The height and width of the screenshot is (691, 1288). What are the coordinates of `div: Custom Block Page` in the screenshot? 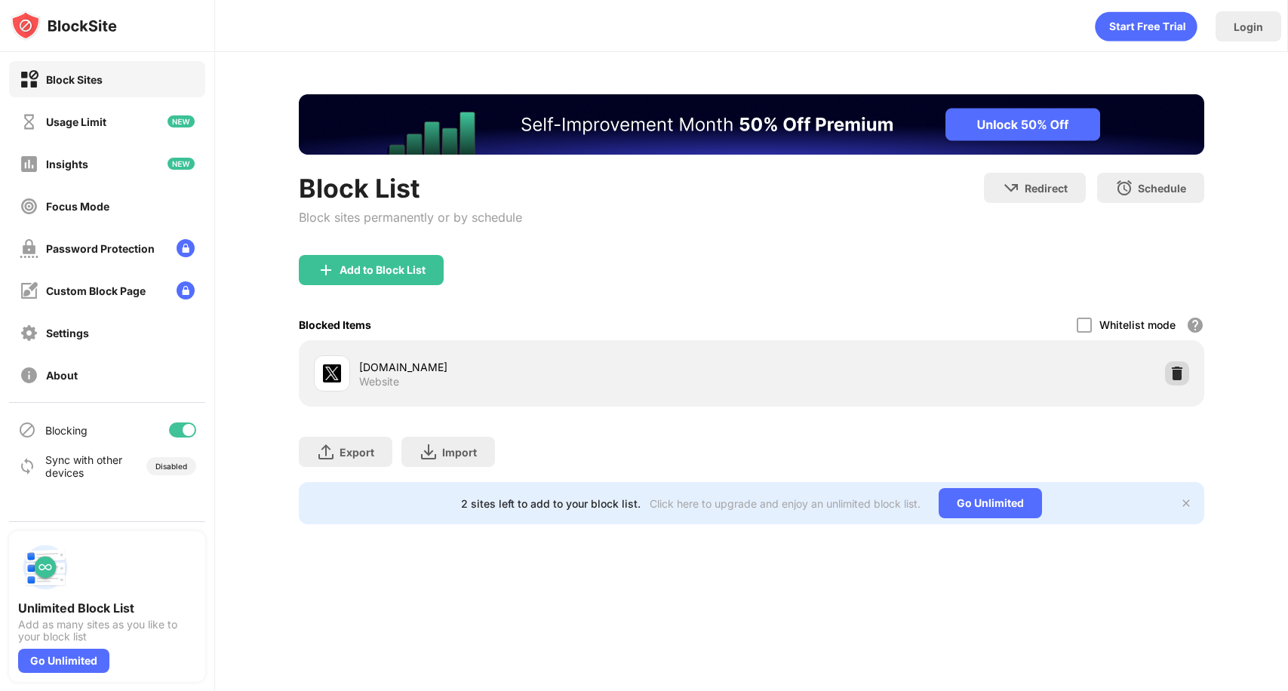 It's located at (96, 291).